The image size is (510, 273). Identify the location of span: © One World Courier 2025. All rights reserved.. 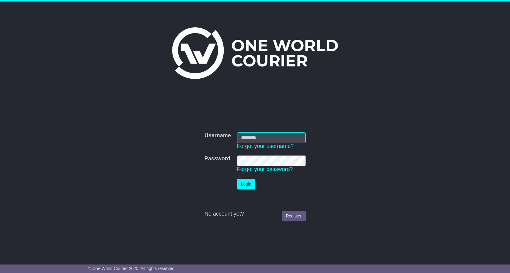
(132, 268).